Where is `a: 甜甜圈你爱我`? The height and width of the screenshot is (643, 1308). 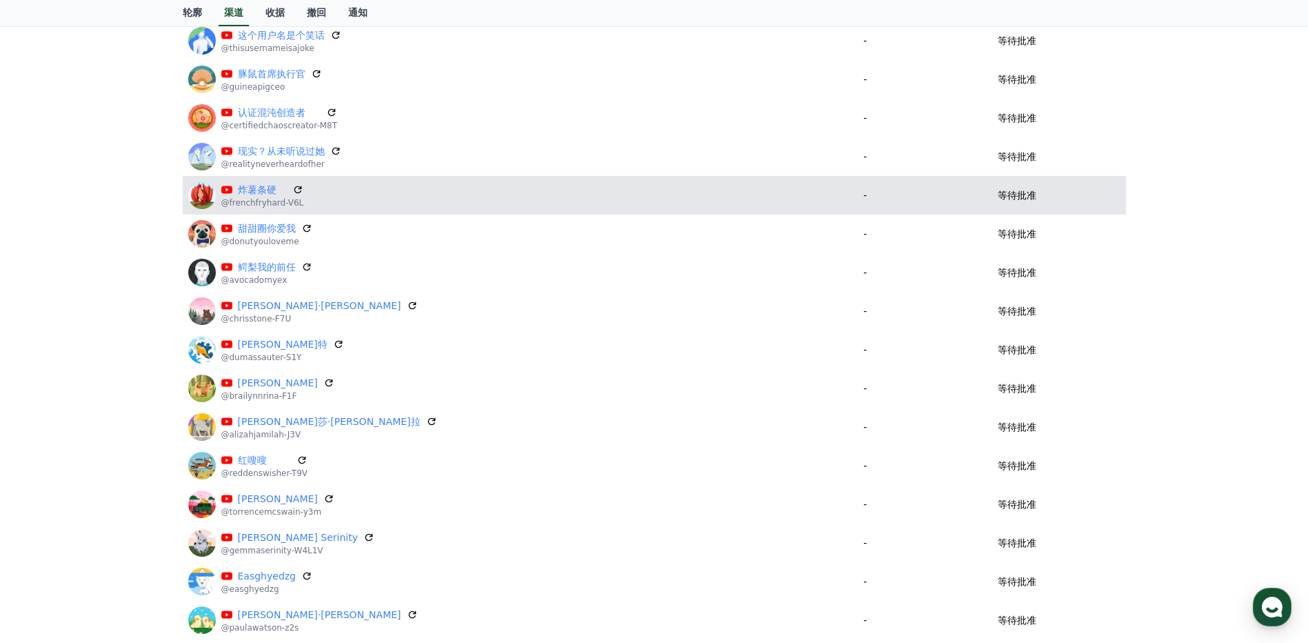
a: 甜甜圈你爱我 is located at coordinates (267, 228).